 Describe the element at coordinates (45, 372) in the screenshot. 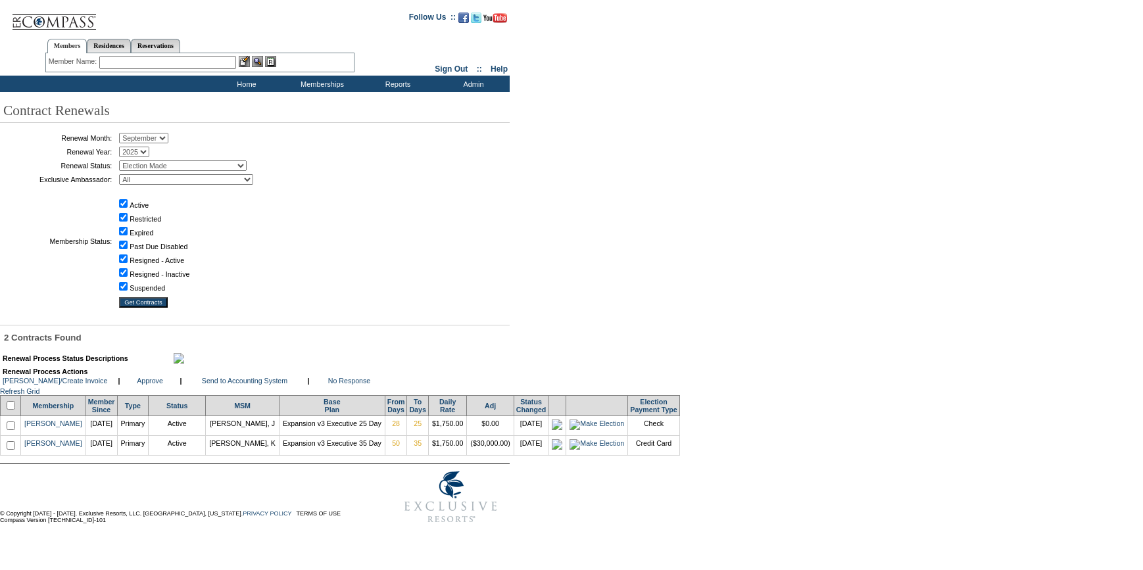

I see `b: Renewal Process Actions` at that location.